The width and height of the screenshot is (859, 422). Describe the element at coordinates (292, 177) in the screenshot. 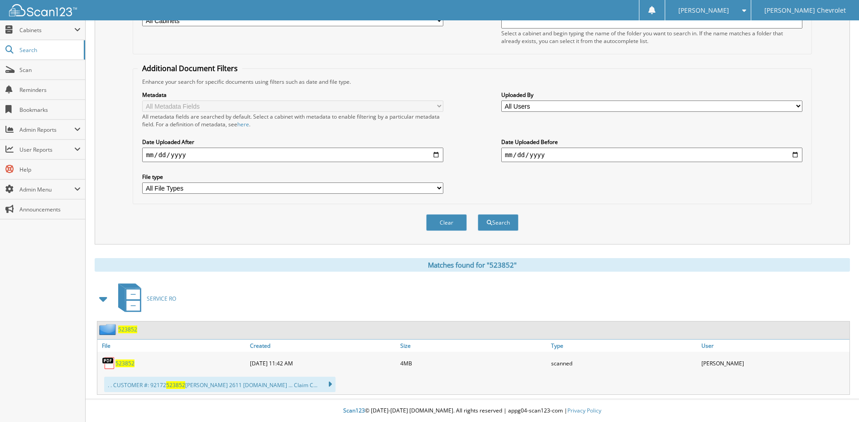

I see `label: File type` at that location.